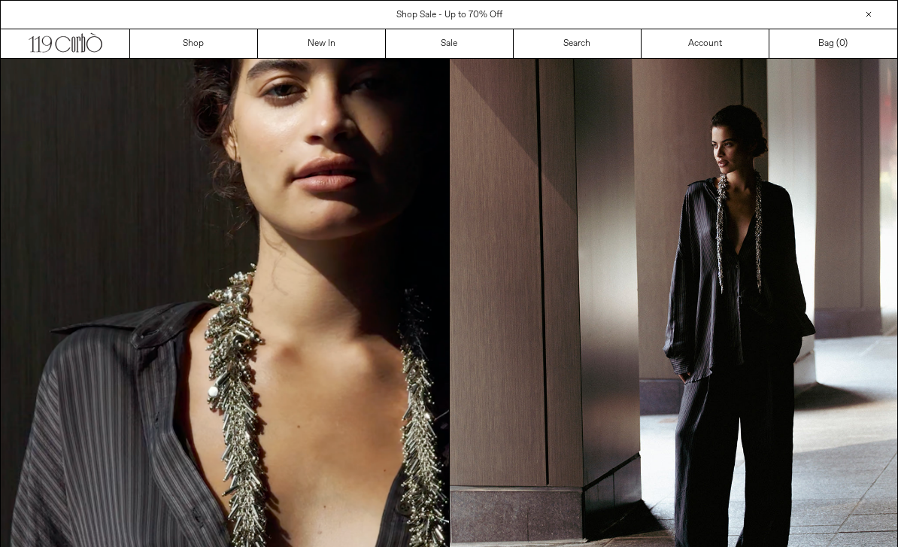 The height and width of the screenshot is (547, 898). Describe the element at coordinates (449, 15) in the screenshot. I see `span: Shop Sale - Up to 70% Off` at that location.